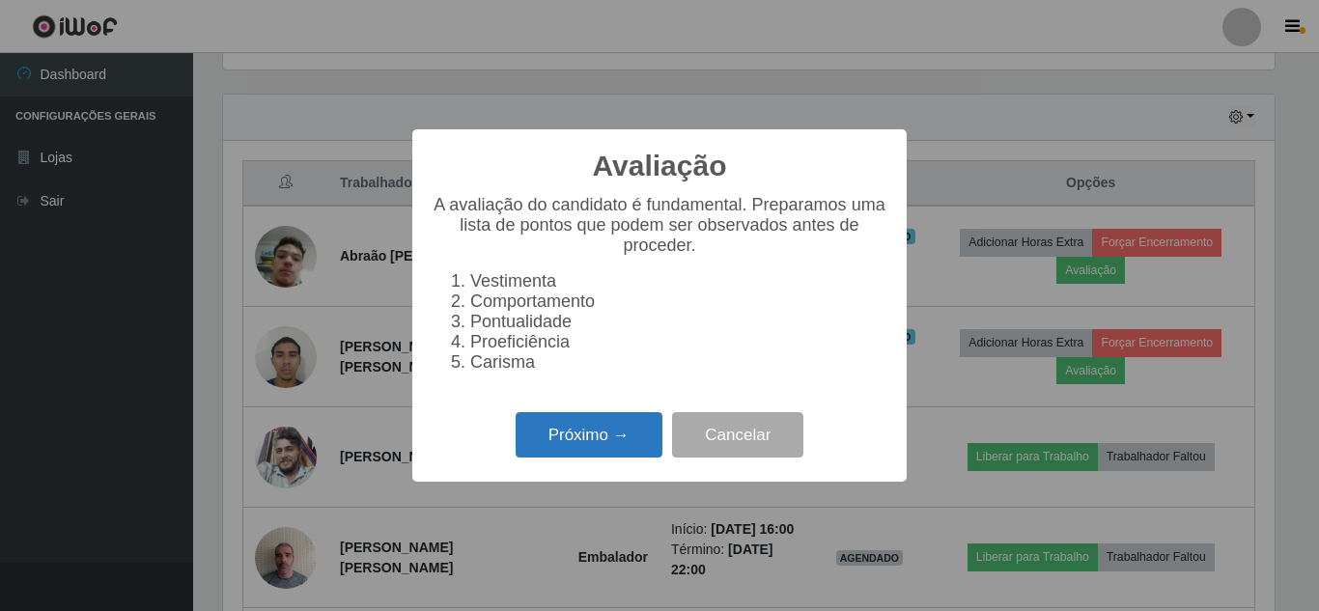  I want to click on button: Próximo →, so click(589, 434).